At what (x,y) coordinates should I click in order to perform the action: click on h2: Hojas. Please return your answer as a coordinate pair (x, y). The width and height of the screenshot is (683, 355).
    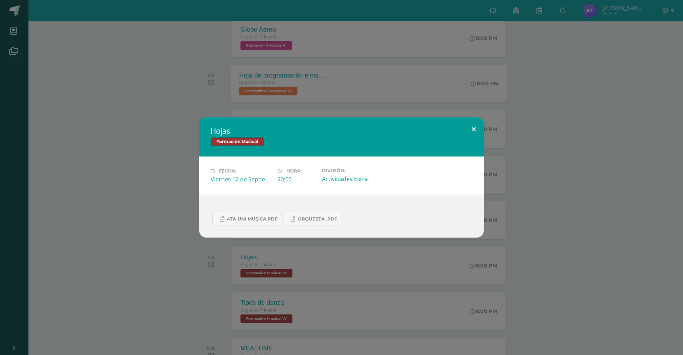
    Looking at the image, I should click on (342, 131).